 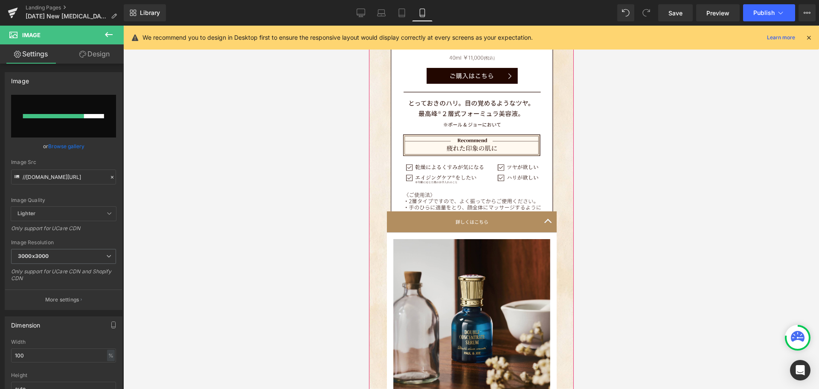 I want to click on div: Height, so click(x=64, y=375).